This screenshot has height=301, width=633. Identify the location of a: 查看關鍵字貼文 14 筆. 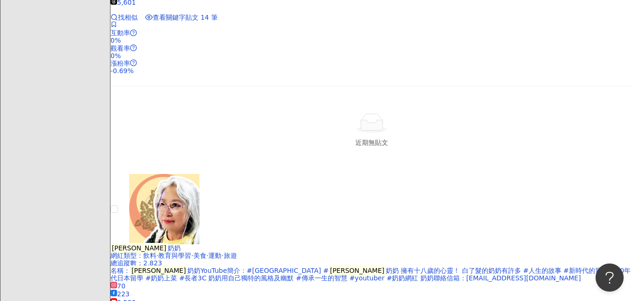
(181, 17).